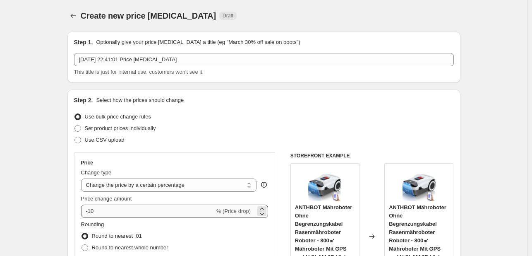 The image size is (532, 256). Describe the element at coordinates (96, 172) in the screenshot. I see `span: Change type` at that location.